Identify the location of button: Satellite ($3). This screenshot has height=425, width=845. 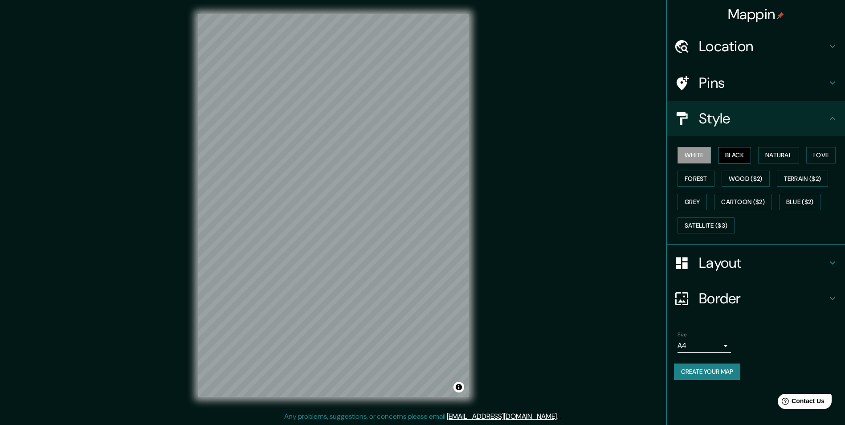
(706, 225).